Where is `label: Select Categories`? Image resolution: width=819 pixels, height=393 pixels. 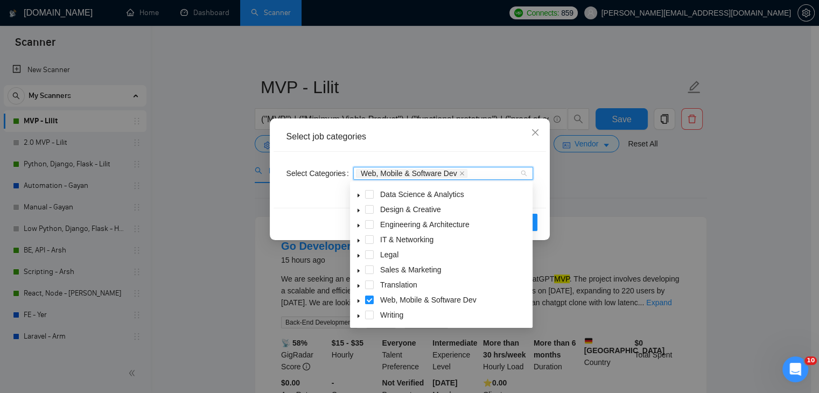 label: Select Categories is located at coordinates (320, 173).